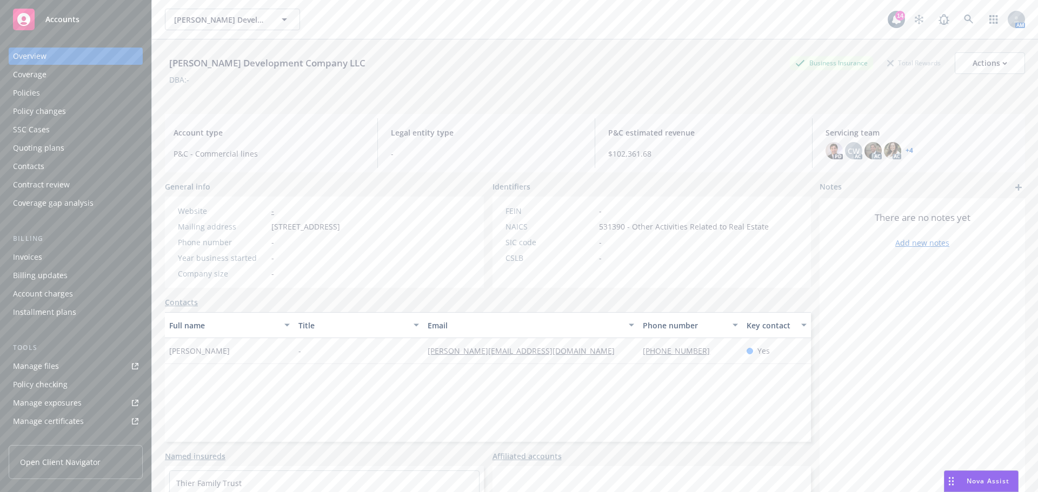 The height and width of the screenshot is (492, 1038). What do you see at coordinates (222, 226) in the screenshot?
I see `div: Mailing address` at bounding box center [222, 226].